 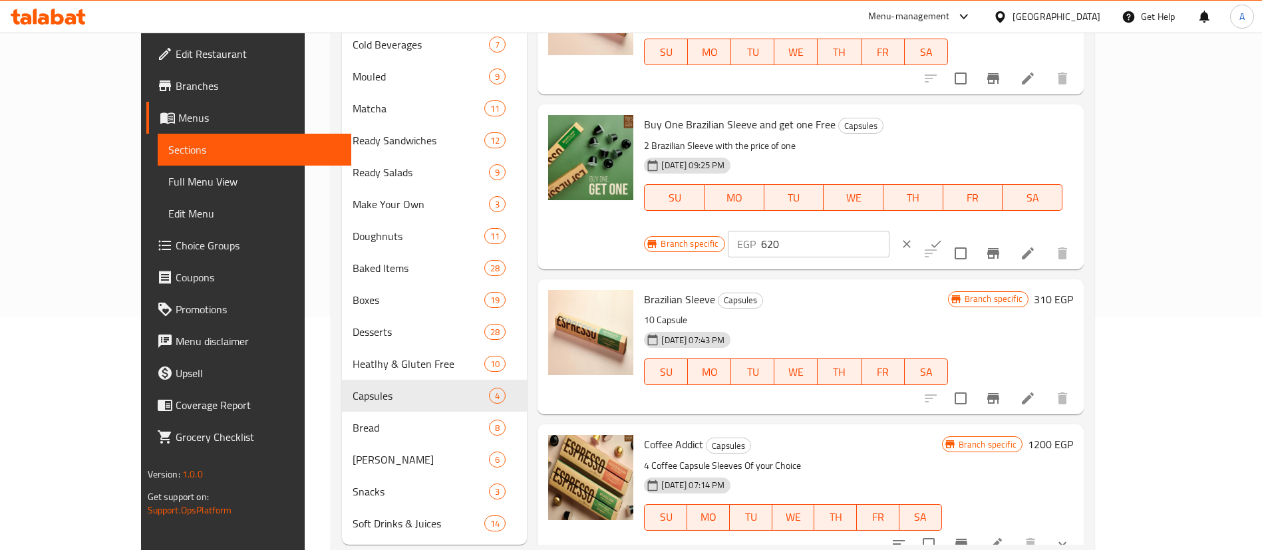 I want to click on span: 3, so click(x=497, y=204).